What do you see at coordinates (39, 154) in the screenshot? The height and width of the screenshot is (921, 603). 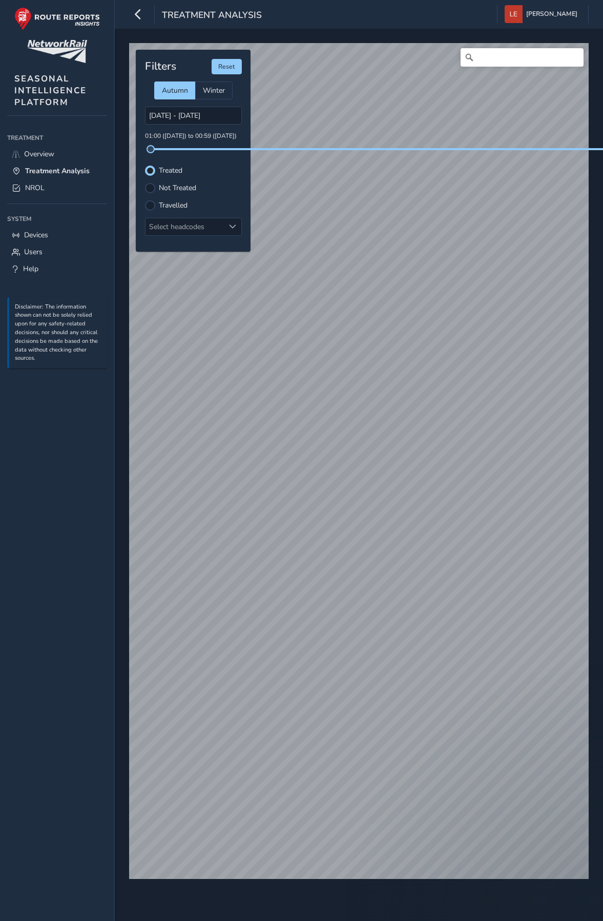 I see `span: Overview` at bounding box center [39, 154].